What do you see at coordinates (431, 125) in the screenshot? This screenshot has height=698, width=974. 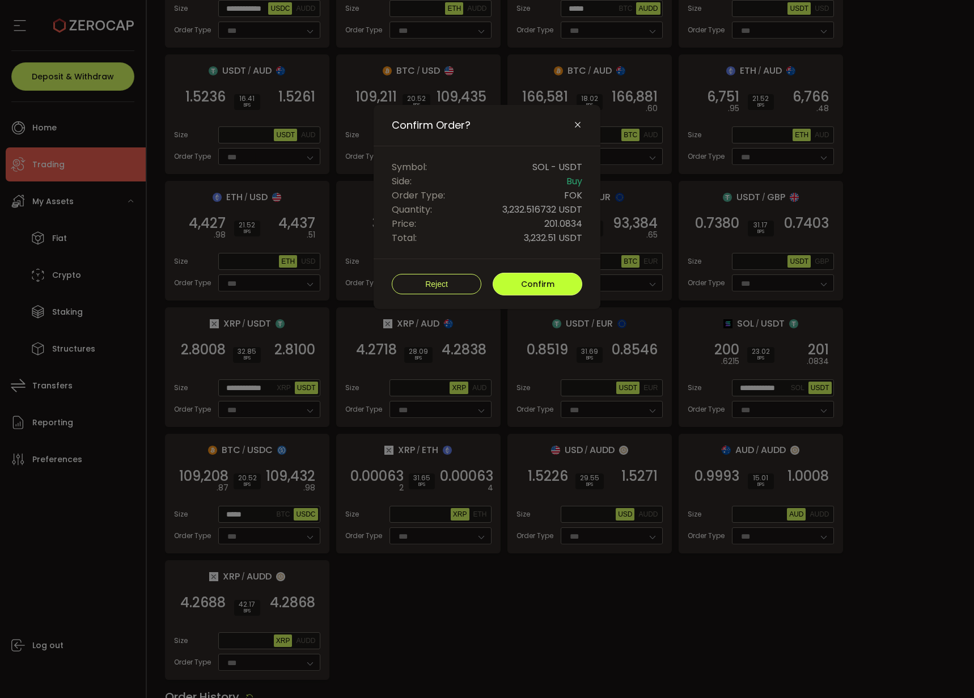 I see `span: Confirm Order?` at bounding box center [431, 125].